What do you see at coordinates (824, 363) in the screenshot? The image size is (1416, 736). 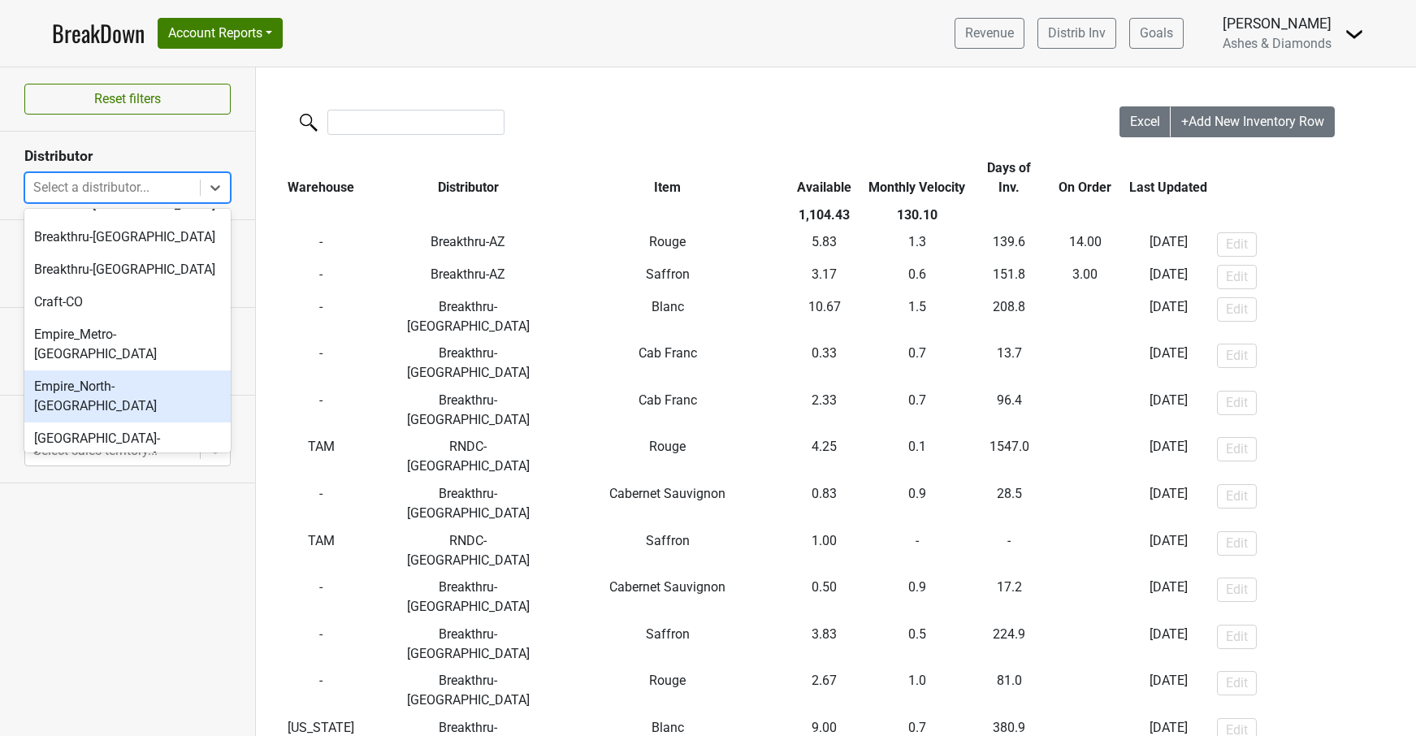 I see `td: 0.33` at bounding box center [824, 363].